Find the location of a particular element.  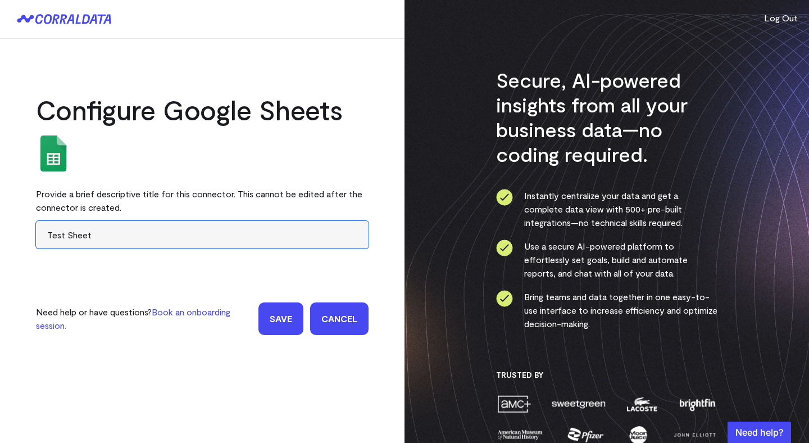

h2: Configure Google Sheets is located at coordinates (202, 110).